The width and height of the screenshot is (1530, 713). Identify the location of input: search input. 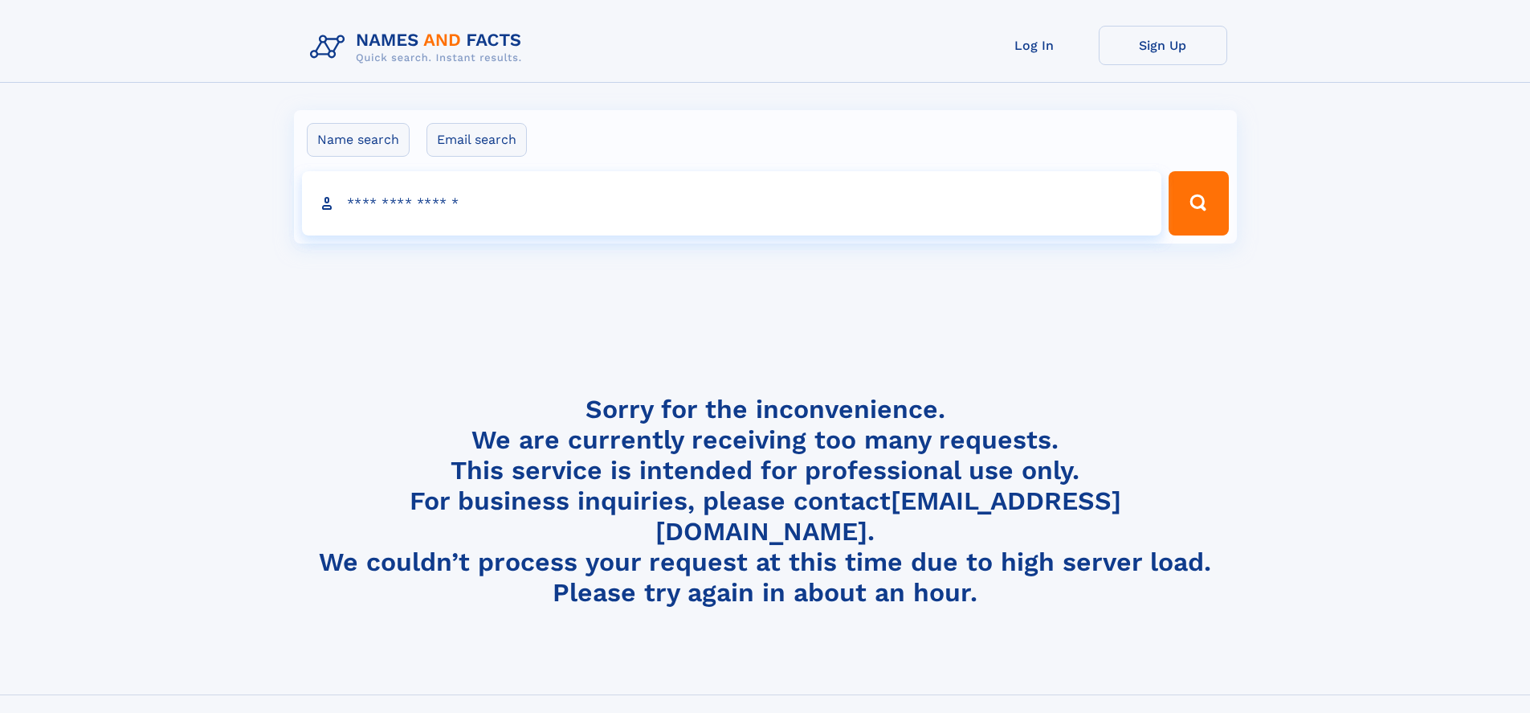
(732, 203).